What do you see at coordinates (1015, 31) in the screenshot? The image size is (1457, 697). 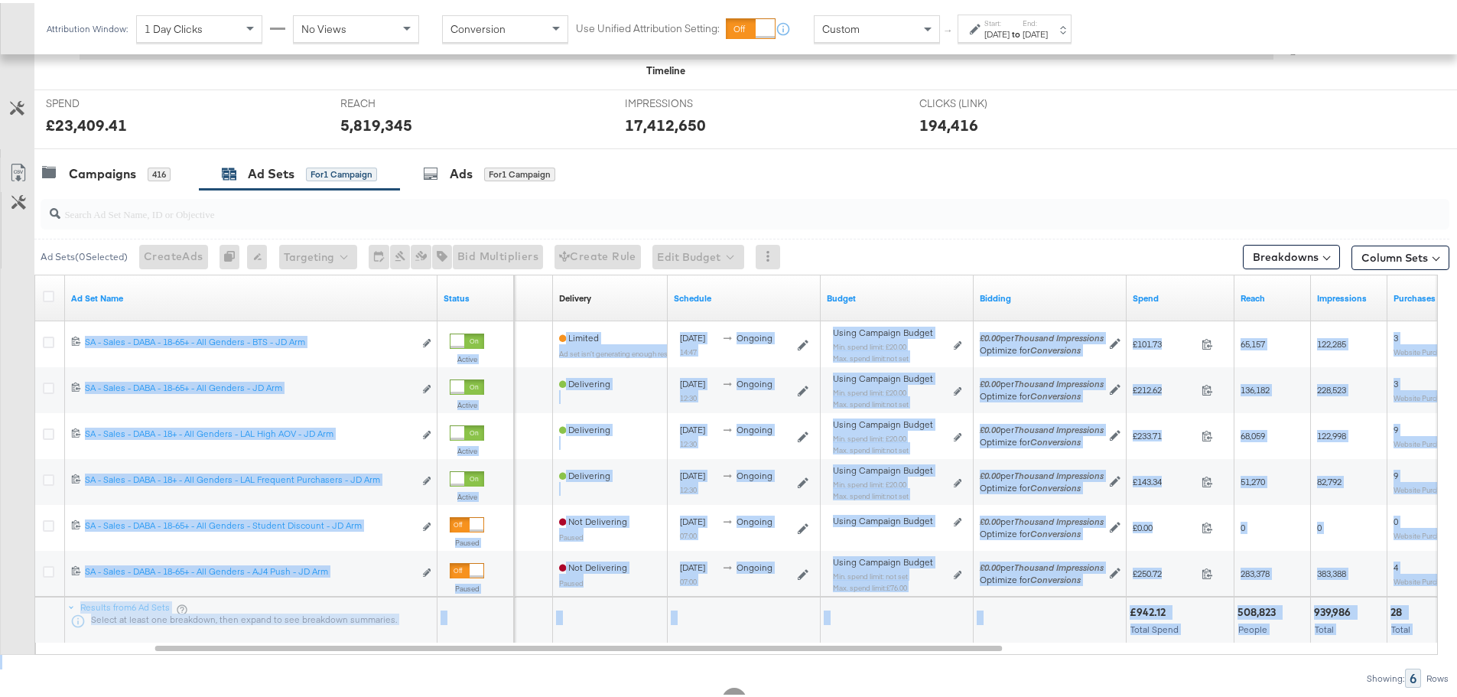 I see `strong: to` at bounding box center [1015, 31].